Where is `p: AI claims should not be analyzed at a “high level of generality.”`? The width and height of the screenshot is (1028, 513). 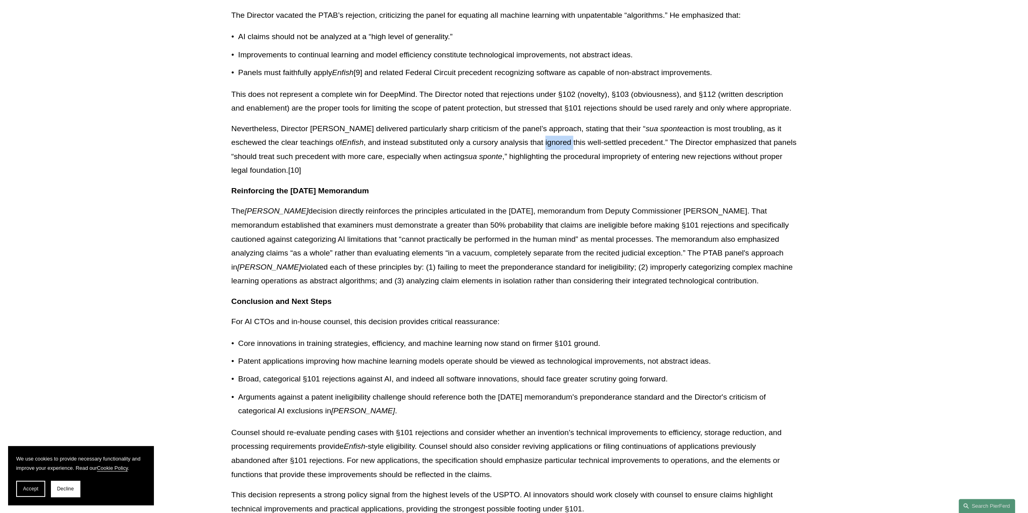 p: AI claims should not be analyzed at a “high level of generality.” is located at coordinates (517, 37).